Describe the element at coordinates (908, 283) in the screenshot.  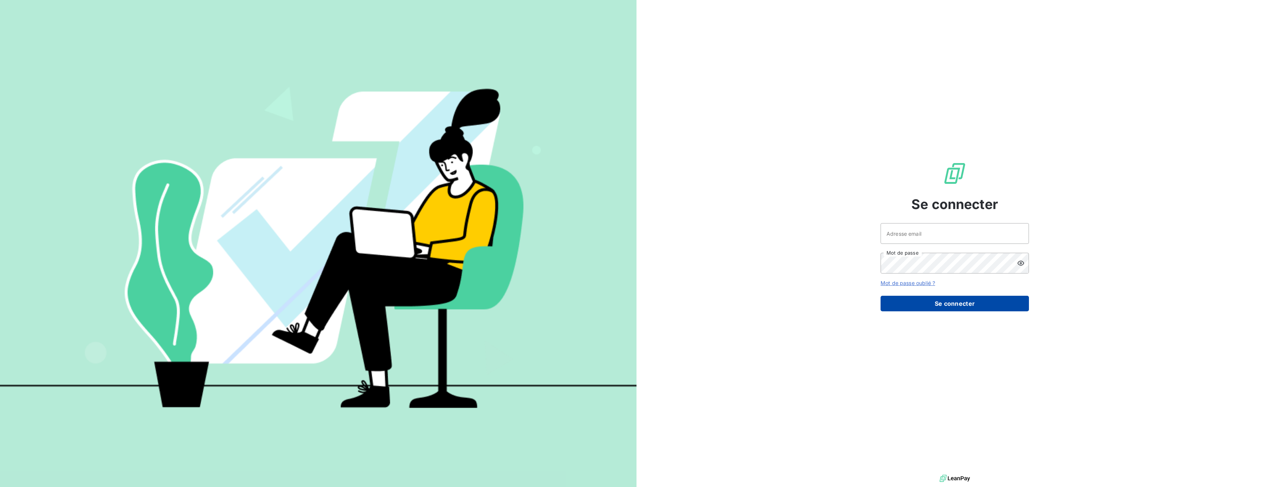
I see `a: Mot de passe oublié ?` at that location.